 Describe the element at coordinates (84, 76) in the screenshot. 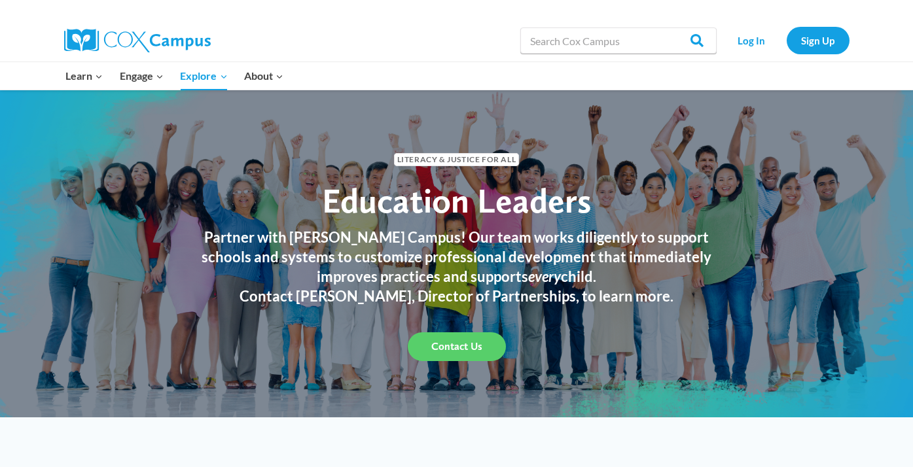

I see `span: Learn` at that location.